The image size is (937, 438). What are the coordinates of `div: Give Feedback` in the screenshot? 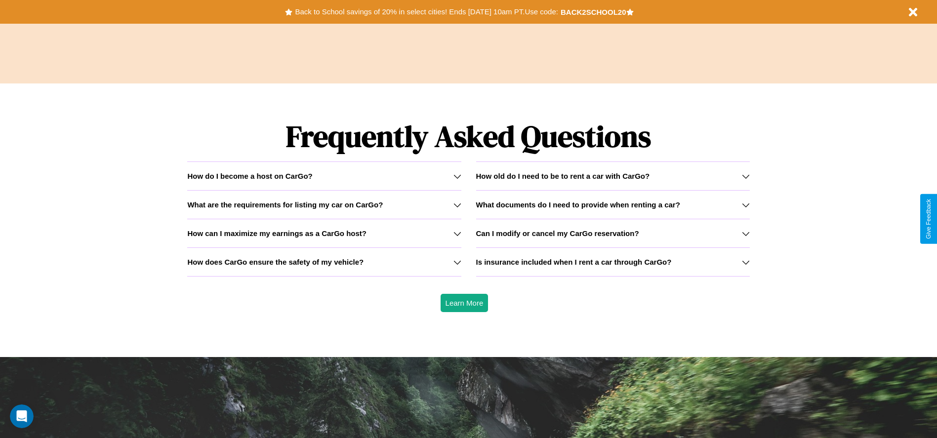 It's located at (929, 219).